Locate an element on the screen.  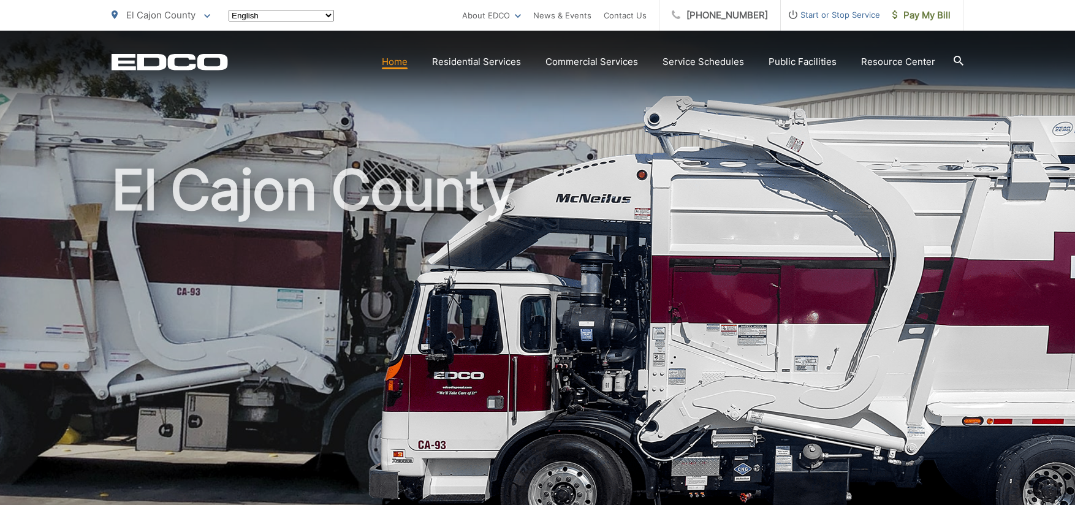
a: Resource Center is located at coordinates (898, 62).